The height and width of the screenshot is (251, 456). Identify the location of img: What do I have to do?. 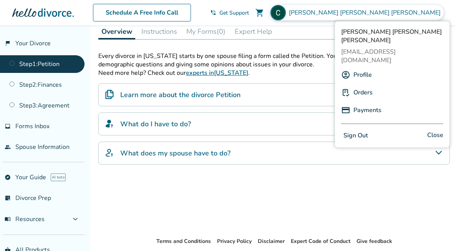
(109, 124).